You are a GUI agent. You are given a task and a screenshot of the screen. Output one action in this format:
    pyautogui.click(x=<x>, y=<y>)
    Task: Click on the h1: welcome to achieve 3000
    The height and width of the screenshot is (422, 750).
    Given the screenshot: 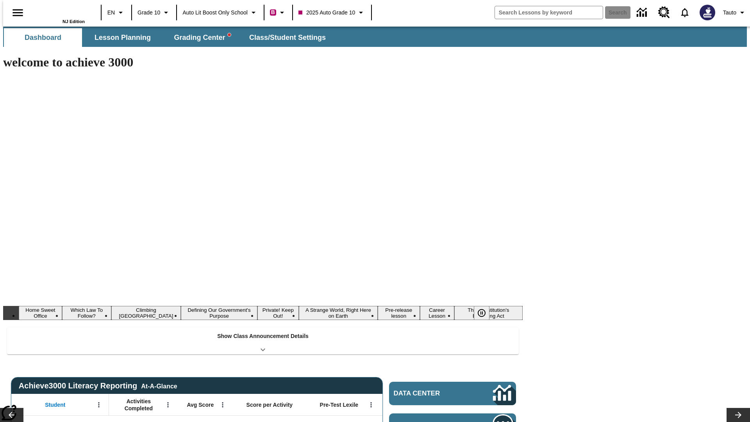 What is the action you would take?
    pyautogui.click(x=263, y=62)
    